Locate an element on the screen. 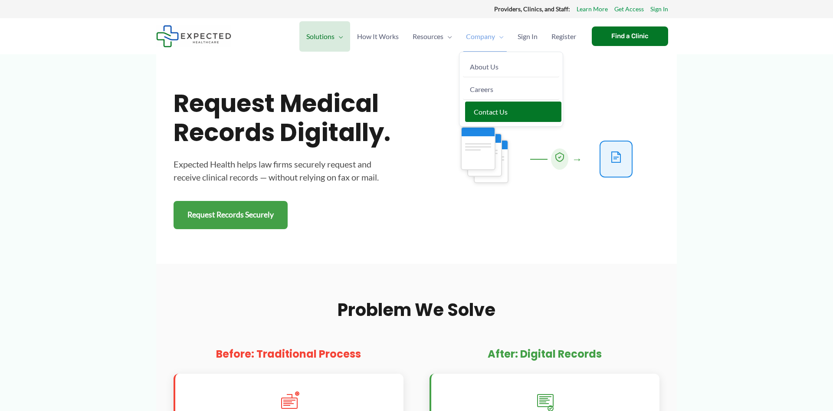 This screenshot has width=833, height=411. span: Resources is located at coordinates (428, 36).